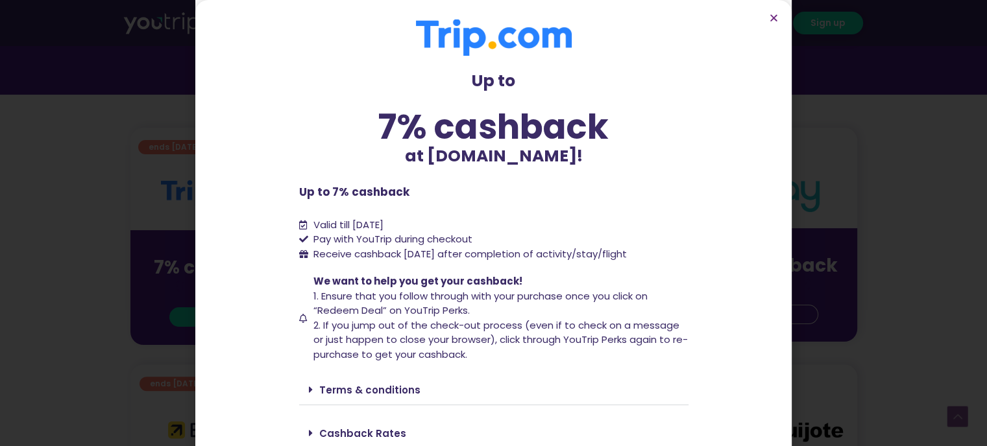  I want to click on a: Cashback Rates, so click(363, 433).